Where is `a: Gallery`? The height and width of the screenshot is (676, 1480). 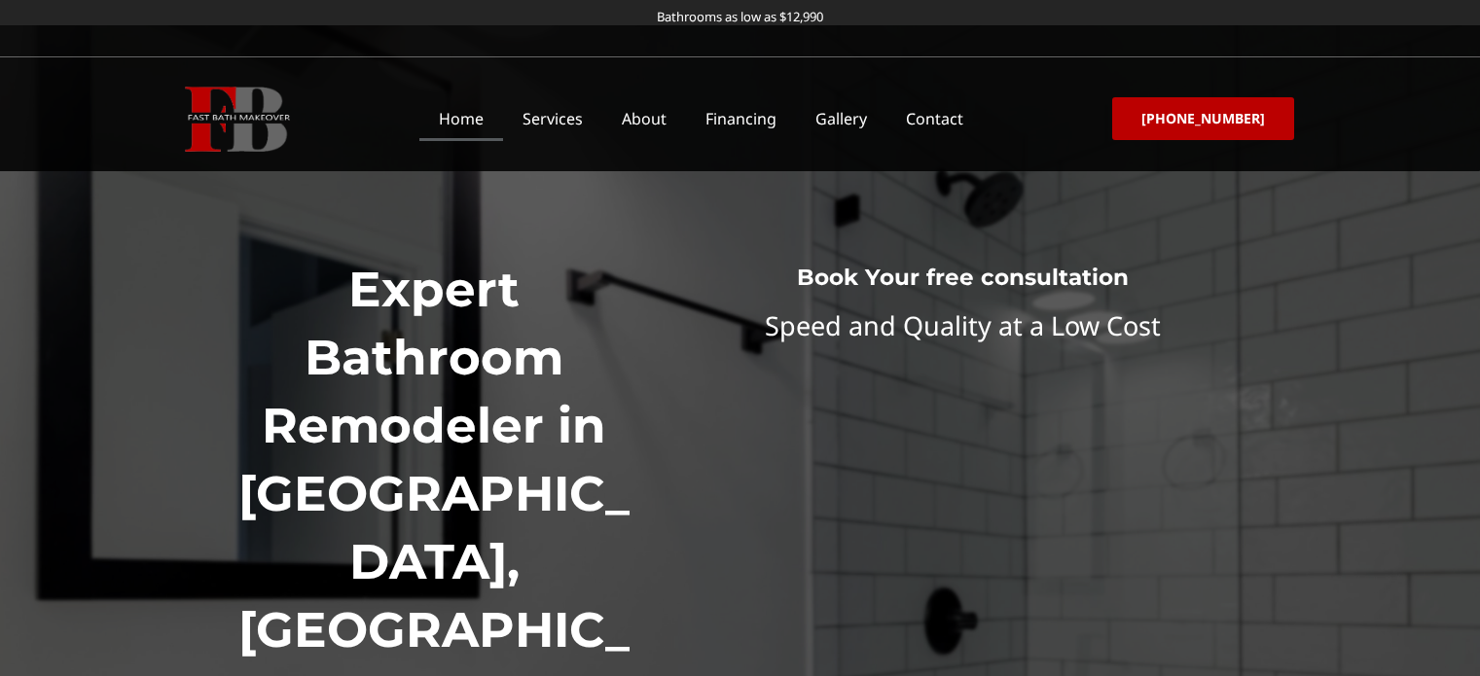
a: Gallery is located at coordinates (841, 119).